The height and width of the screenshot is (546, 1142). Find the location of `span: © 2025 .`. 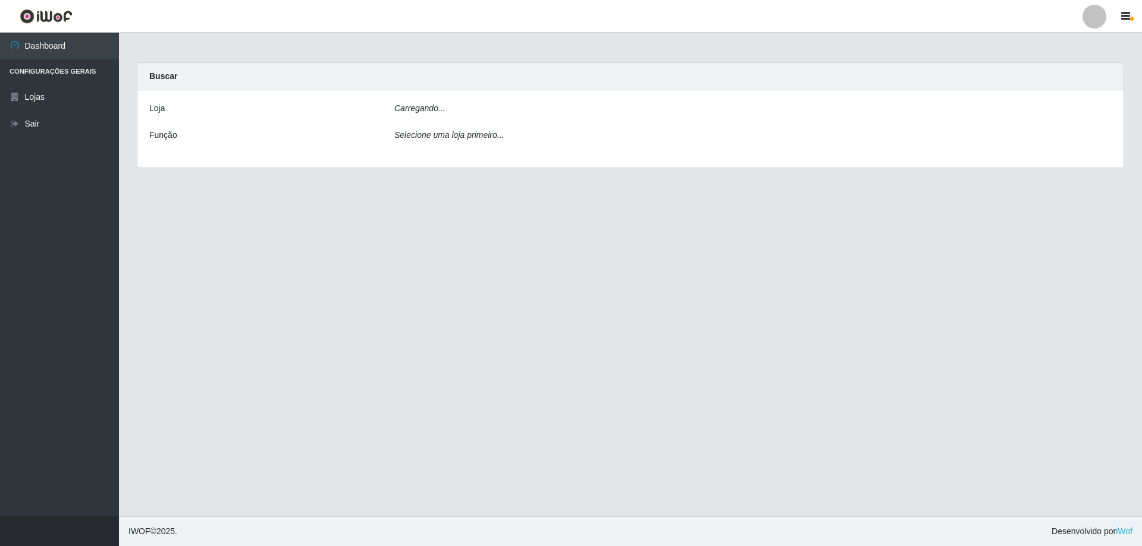

span: © 2025 . is located at coordinates (153, 532).